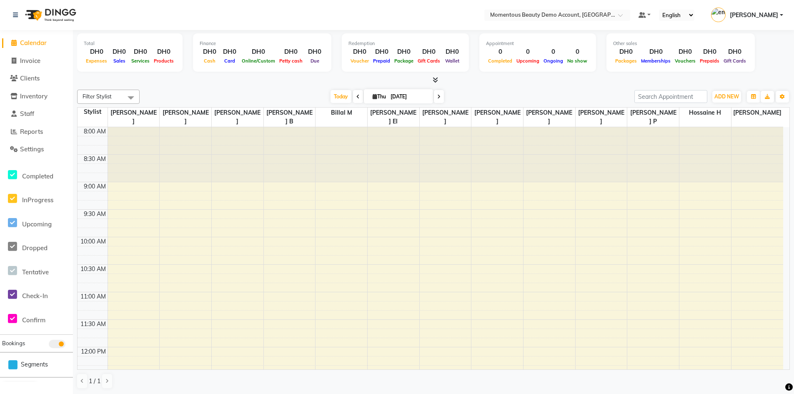  I want to click on span: Products, so click(164, 61).